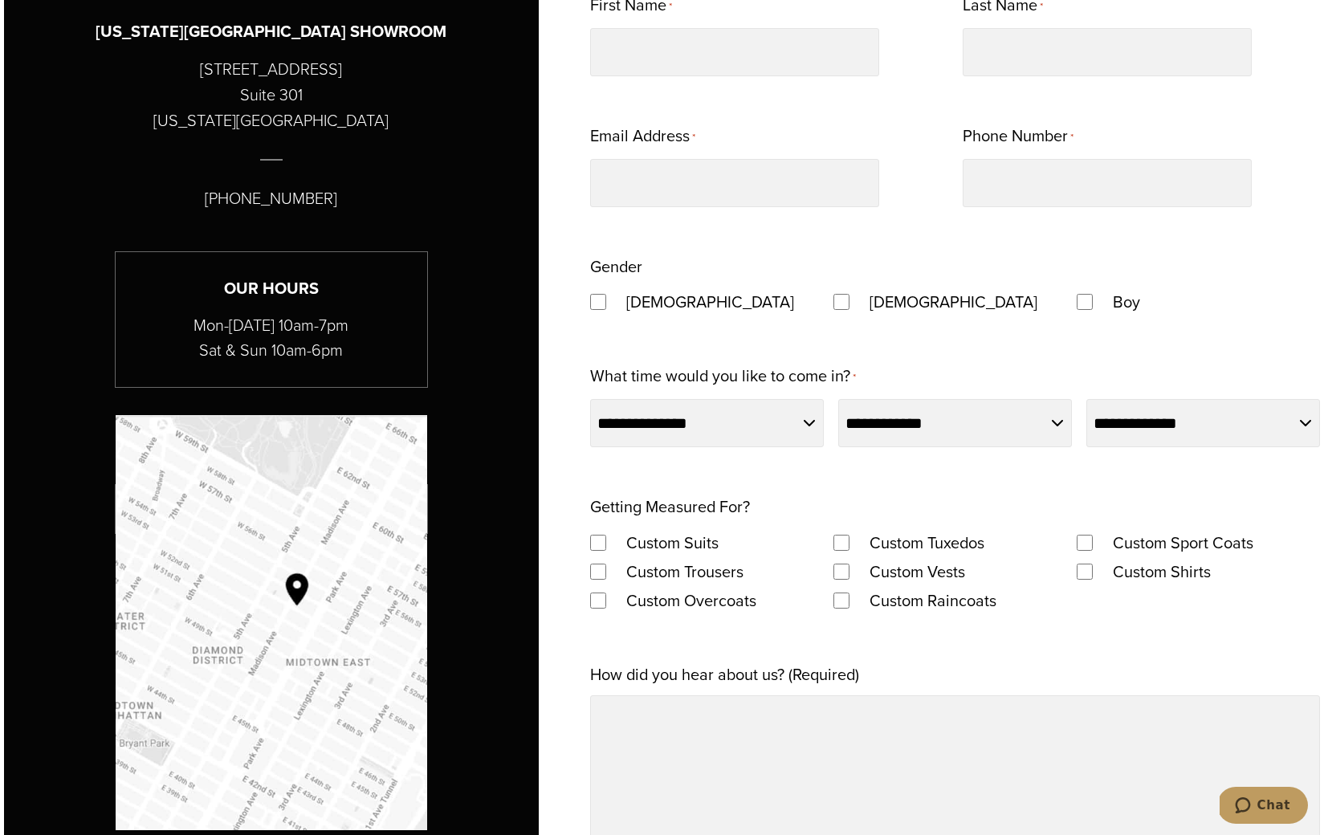  Describe the element at coordinates (926, 543) in the screenshot. I see `label: Custom Tuxedos` at that location.